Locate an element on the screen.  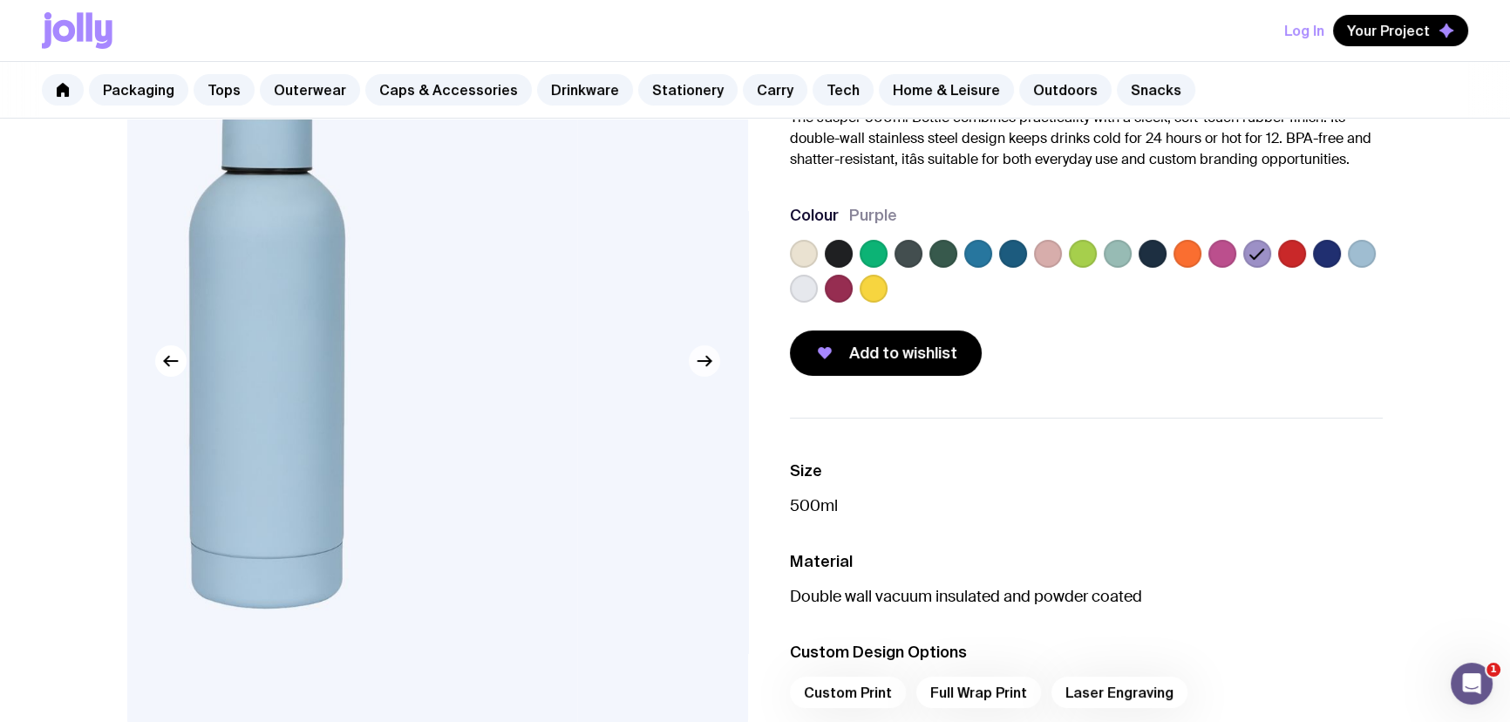
p: Double wall vacuum insulated and powder coated is located at coordinates (1087, 597).